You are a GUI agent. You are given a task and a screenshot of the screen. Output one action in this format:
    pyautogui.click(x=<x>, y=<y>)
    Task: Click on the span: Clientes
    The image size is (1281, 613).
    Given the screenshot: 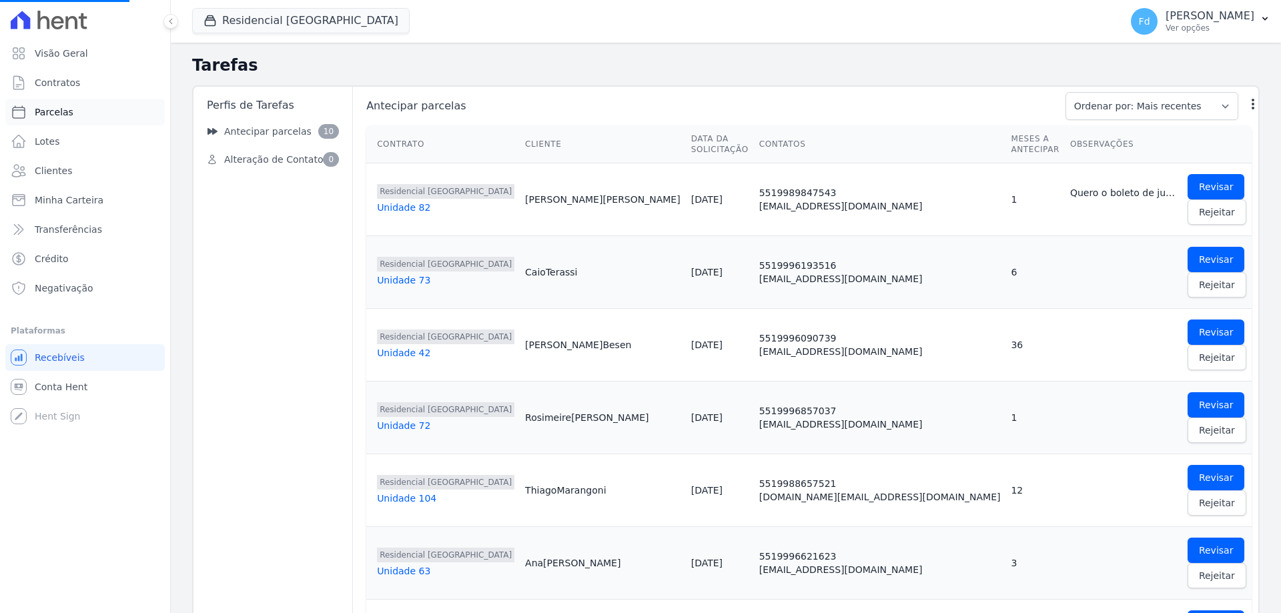 What is the action you would take?
    pyautogui.click(x=53, y=171)
    